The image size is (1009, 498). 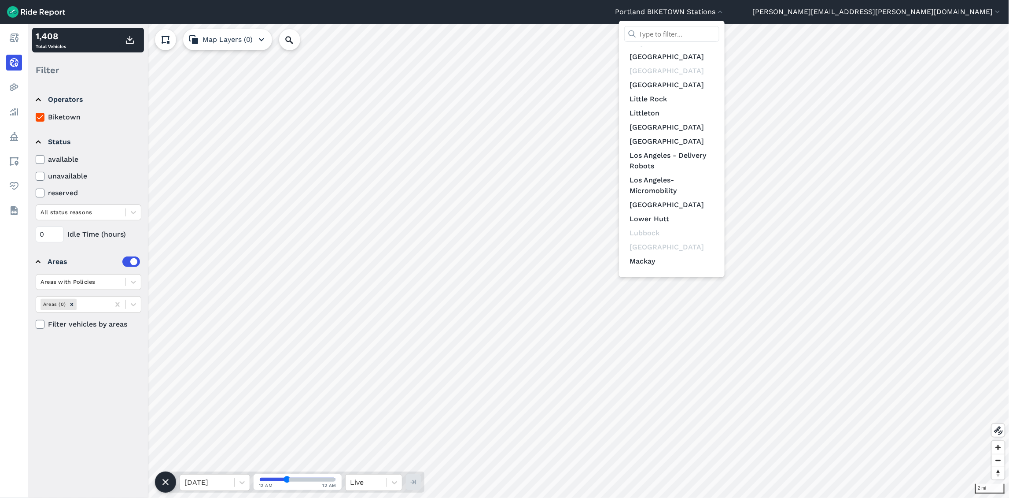 I want to click on a: Lower Hutt, so click(x=672, y=219).